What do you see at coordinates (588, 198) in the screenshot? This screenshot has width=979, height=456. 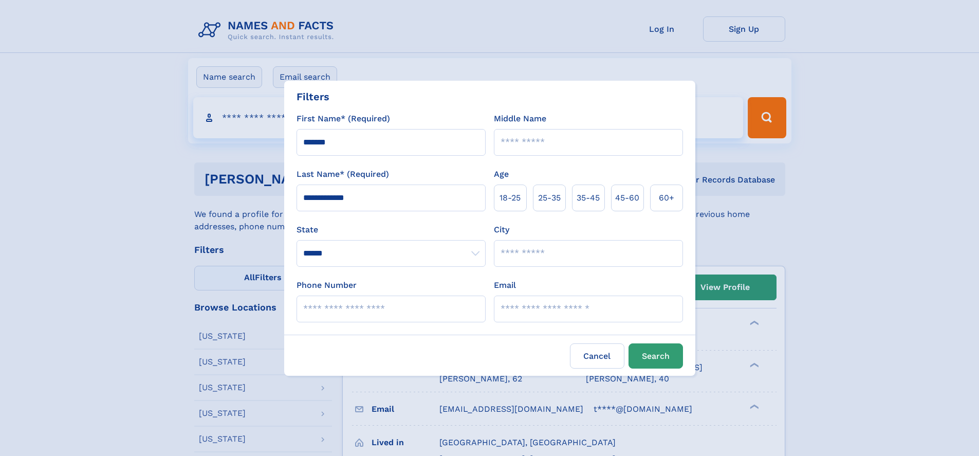 I see `span: 35‑45` at bounding box center [588, 198].